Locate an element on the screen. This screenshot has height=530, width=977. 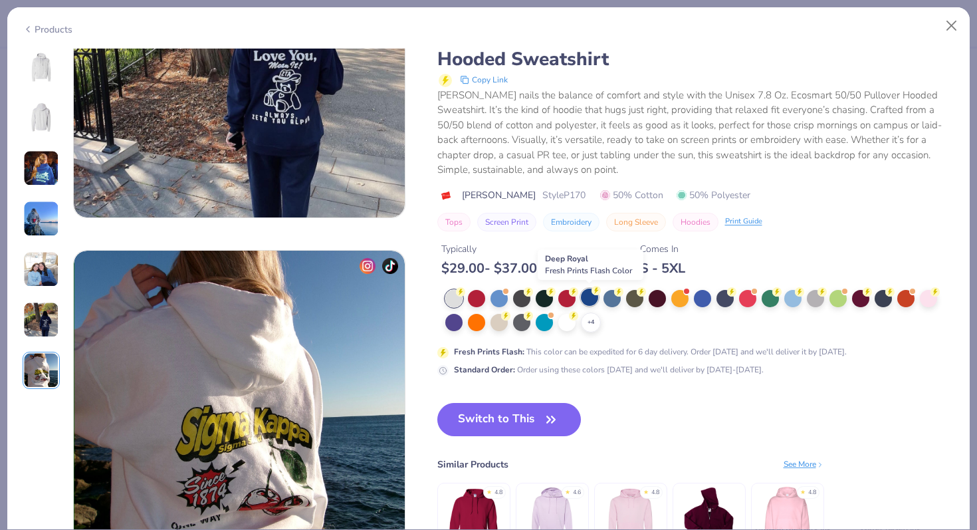
img: Front is located at coordinates (41, 67).